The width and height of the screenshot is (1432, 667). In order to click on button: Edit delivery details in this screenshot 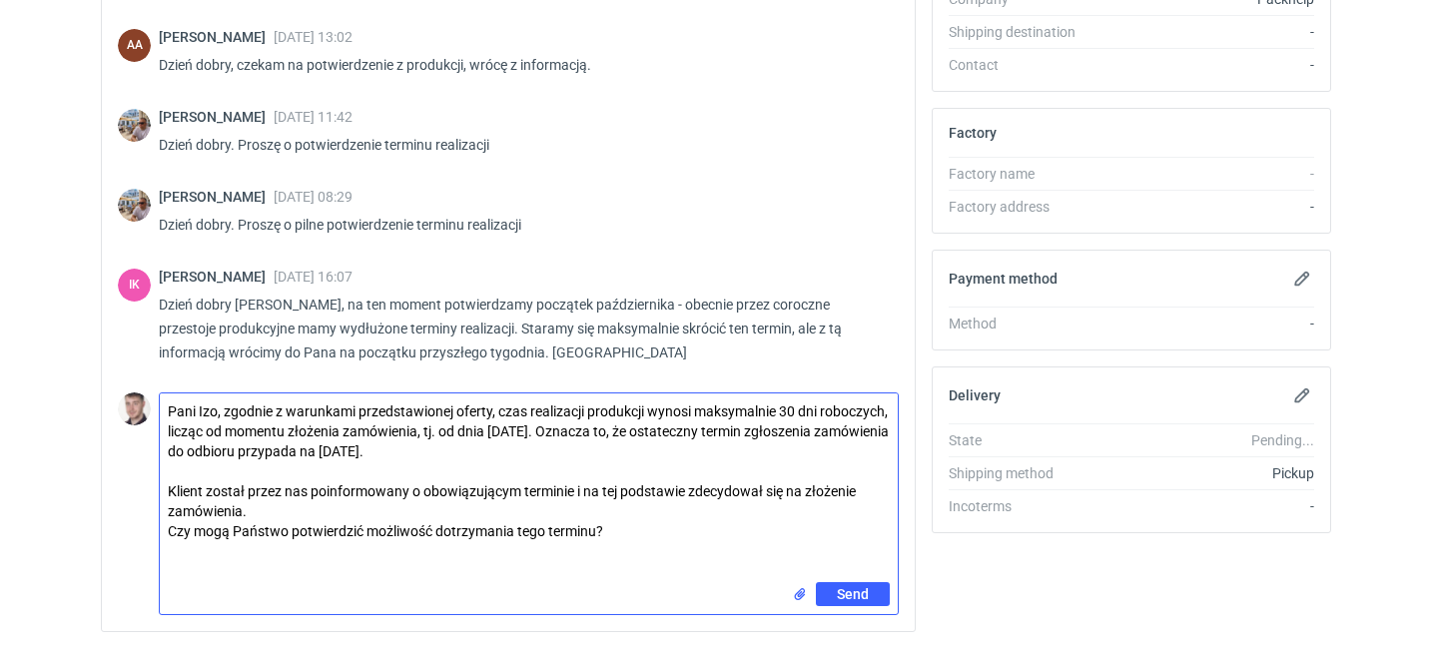, I will do `click(1302, 395)`.